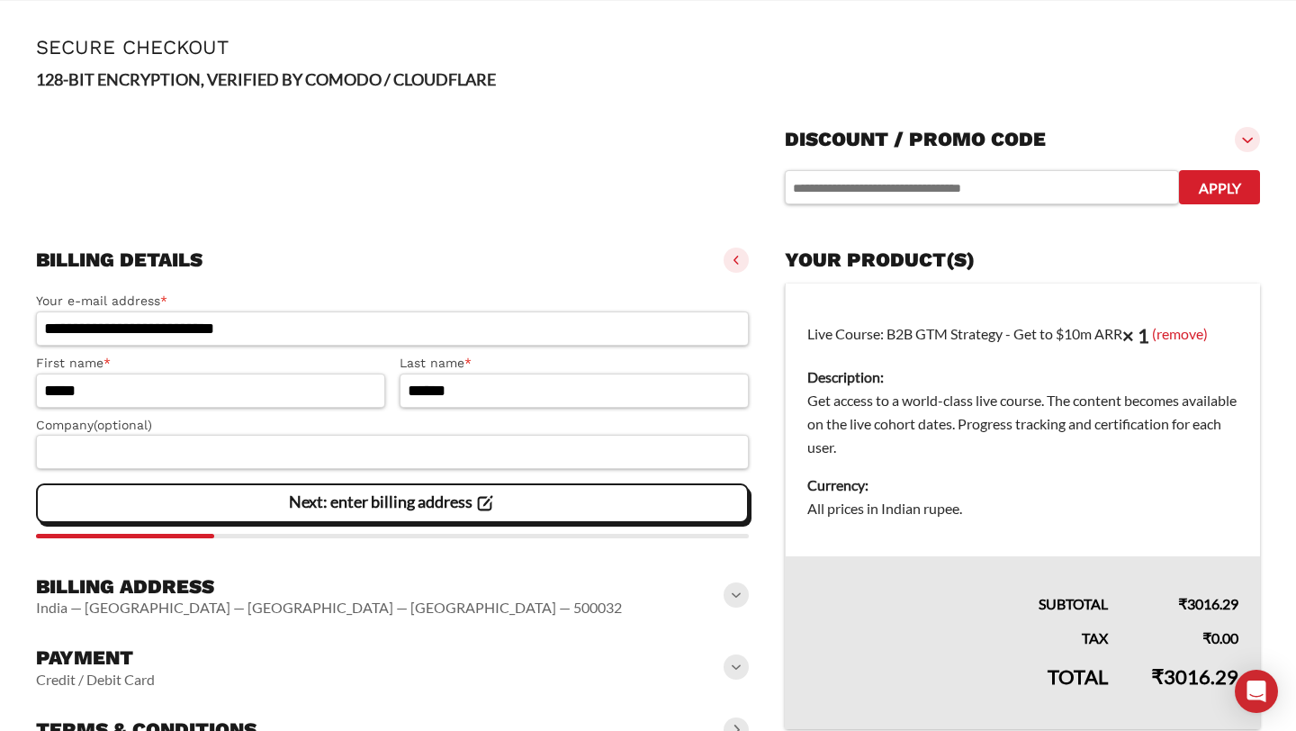  Describe the element at coordinates (95, 658) in the screenshot. I see `h3: Payment` at that location.